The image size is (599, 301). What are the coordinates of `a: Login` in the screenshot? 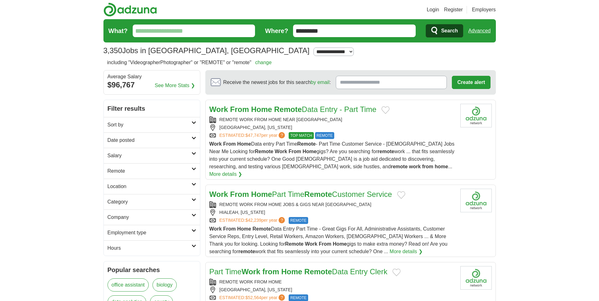 It's located at (432, 10).